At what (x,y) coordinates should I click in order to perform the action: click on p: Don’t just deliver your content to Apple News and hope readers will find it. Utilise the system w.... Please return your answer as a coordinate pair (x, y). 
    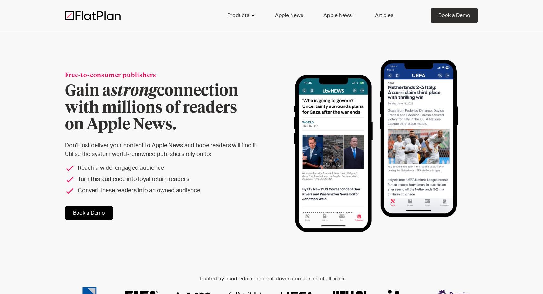
    Looking at the image, I should click on (167, 150).